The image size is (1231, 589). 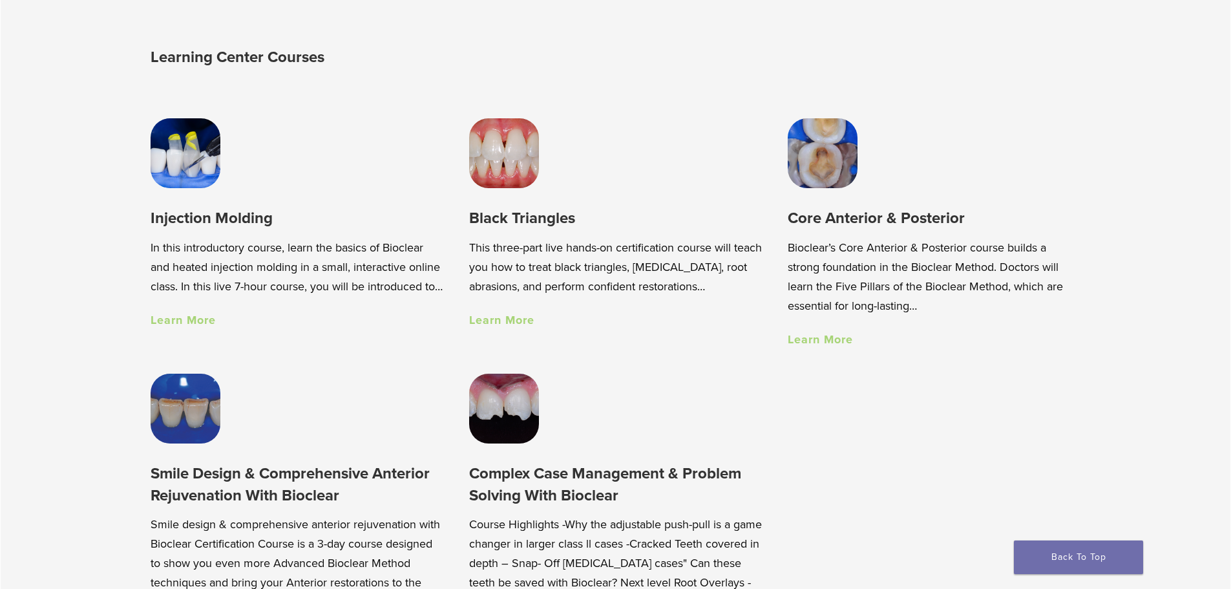 I want to click on h3: Smile Design & Comprehensive Anterior Rejuvenation With Bioclear, so click(x=297, y=484).